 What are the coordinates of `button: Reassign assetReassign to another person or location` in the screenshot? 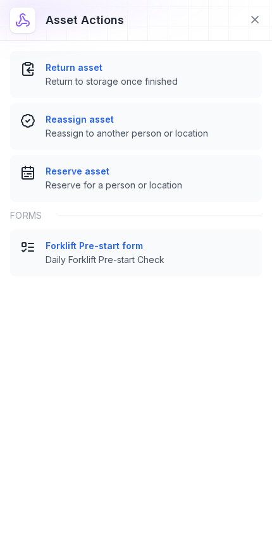 It's located at (136, 126).